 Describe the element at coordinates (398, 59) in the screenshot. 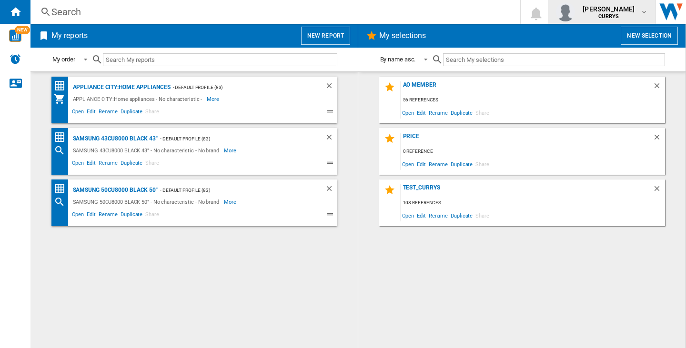

I see `div: By name asc.` at that location.